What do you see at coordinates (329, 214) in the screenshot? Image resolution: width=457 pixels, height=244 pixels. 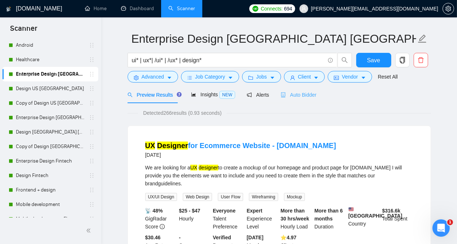 I see `b: More than 6 months` at bounding box center [329, 214].